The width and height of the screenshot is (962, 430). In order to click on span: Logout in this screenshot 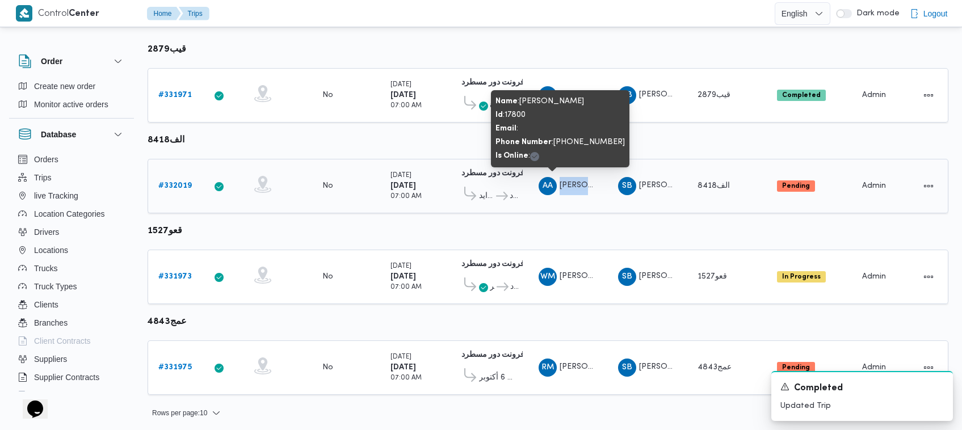, I will do `click(936, 14)`.